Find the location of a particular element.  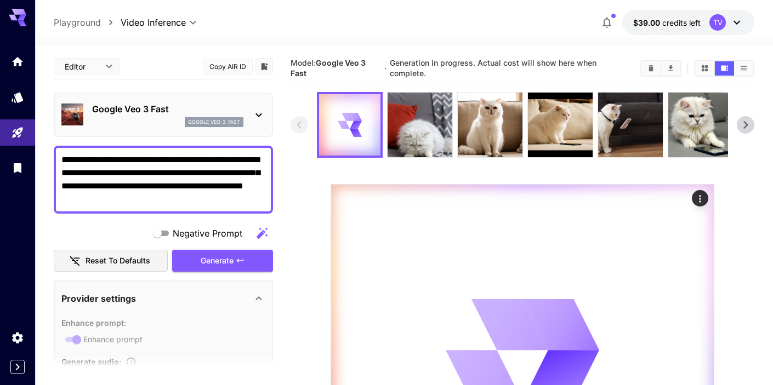

button: Reset to defaults is located at coordinates (111, 261).